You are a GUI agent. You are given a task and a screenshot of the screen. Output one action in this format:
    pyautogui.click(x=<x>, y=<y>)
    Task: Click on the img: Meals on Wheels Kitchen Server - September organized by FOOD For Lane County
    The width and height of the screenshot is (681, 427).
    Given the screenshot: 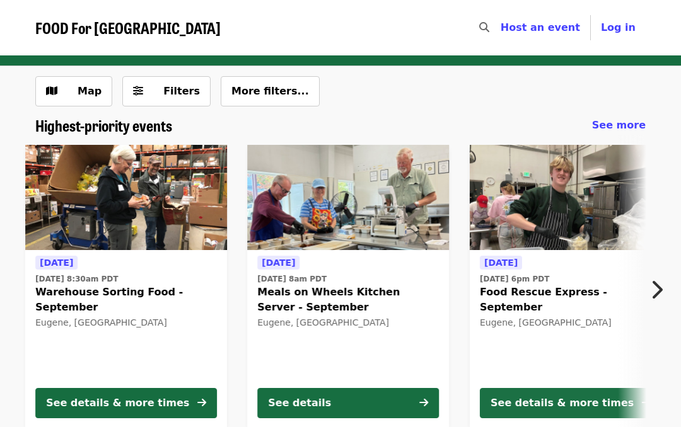 What is the action you would take?
    pyautogui.click(x=348, y=198)
    